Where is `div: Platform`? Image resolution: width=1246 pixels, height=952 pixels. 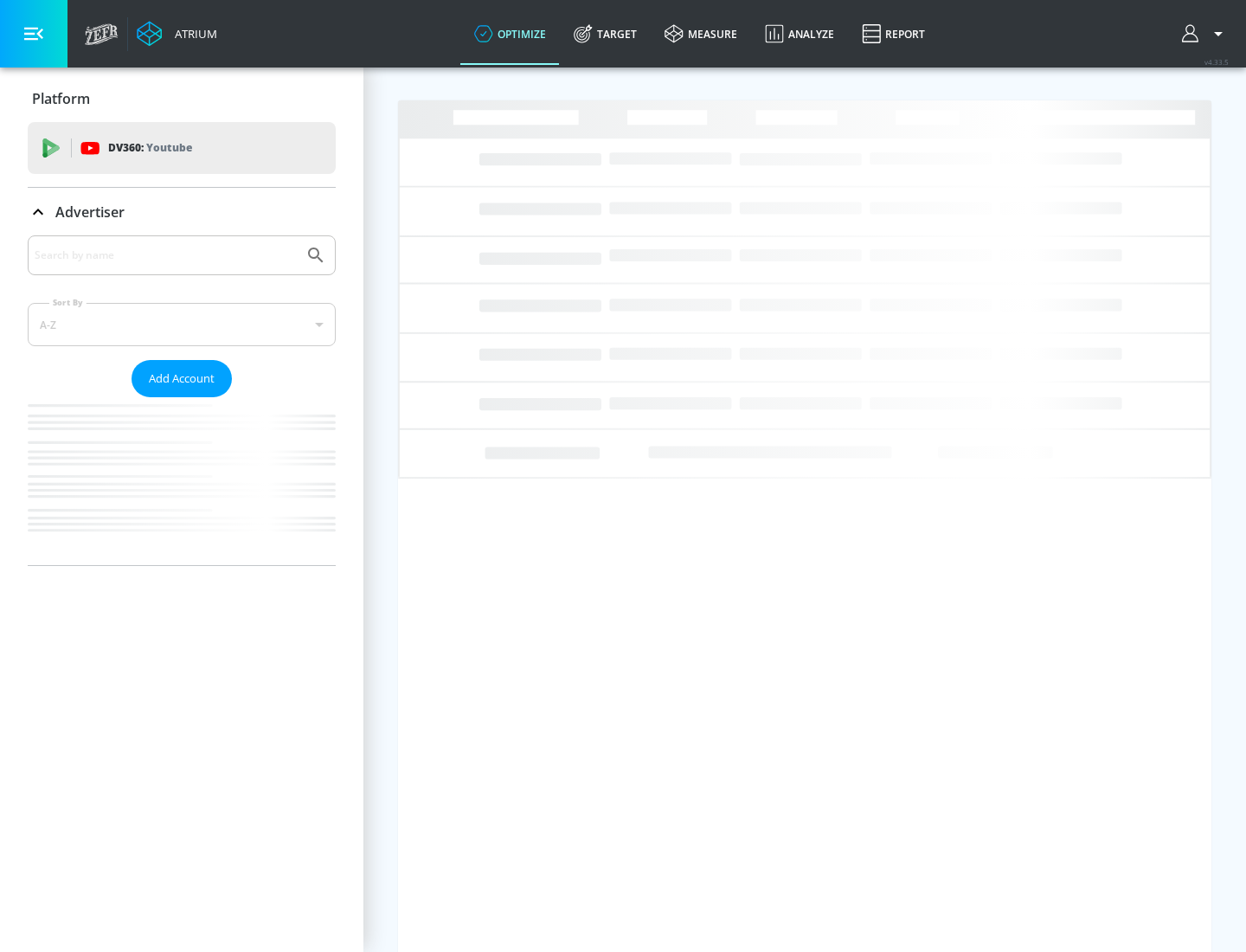
div: Platform is located at coordinates (181, 99).